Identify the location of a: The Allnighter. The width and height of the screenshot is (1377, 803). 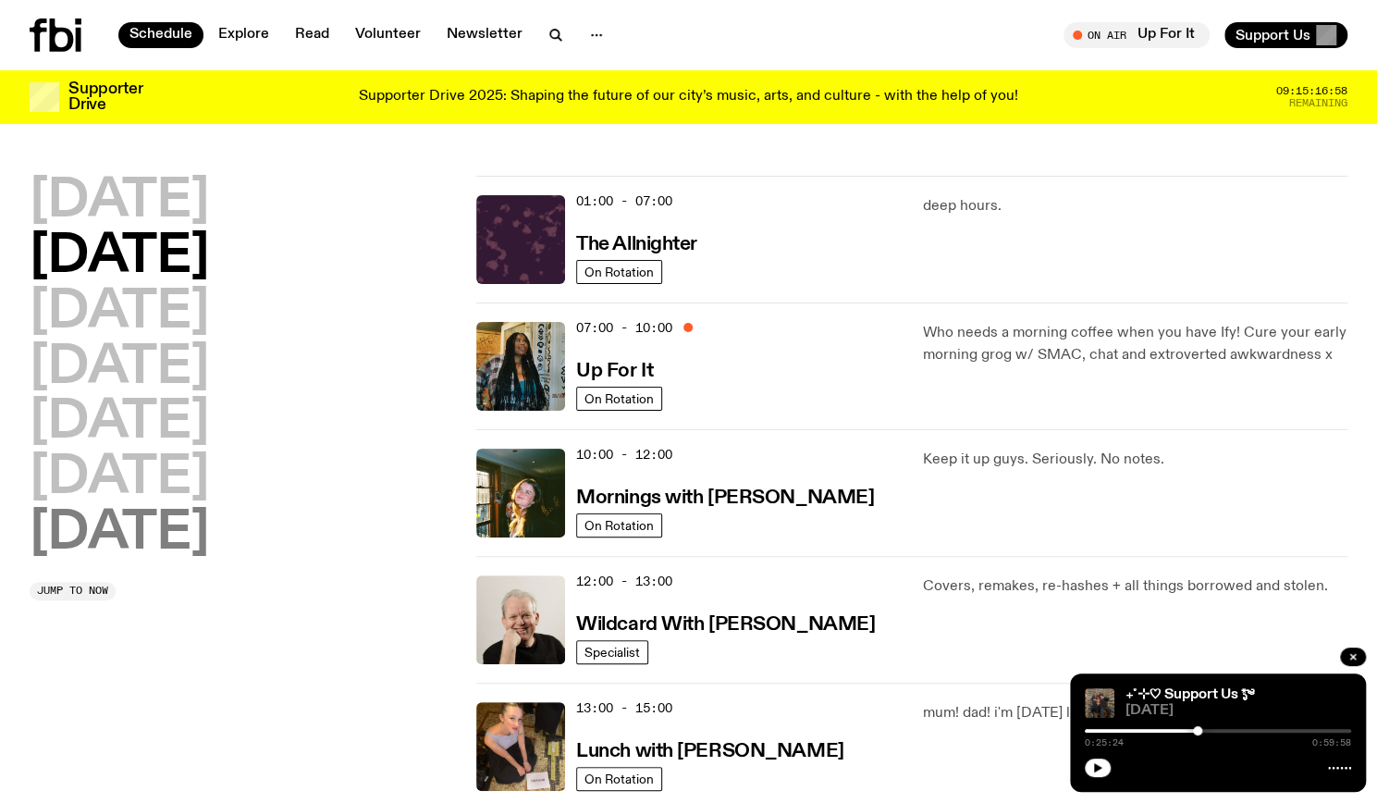
(636, 242).